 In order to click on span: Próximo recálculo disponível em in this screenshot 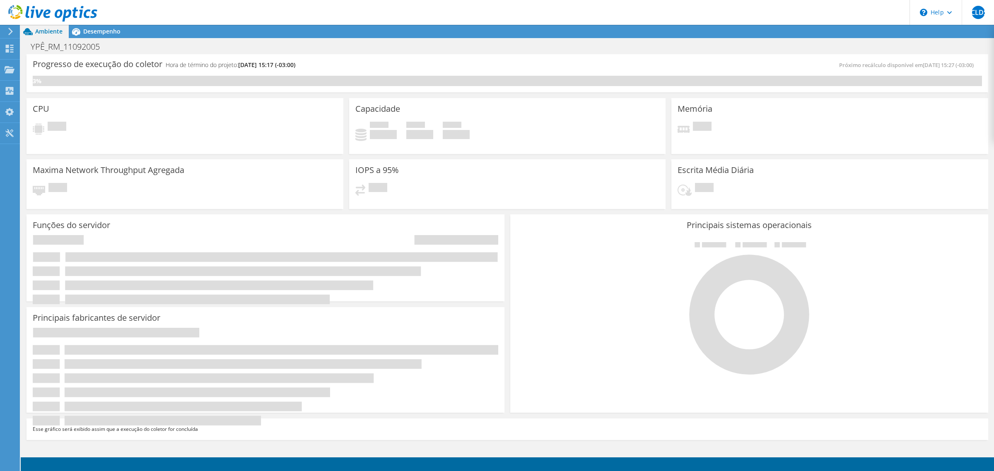, I will do `click(908, 65)`.